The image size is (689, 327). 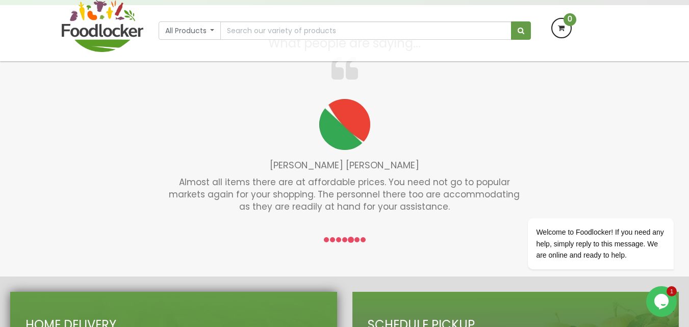 I want to click on span: 0, so click(x=570, y=19).